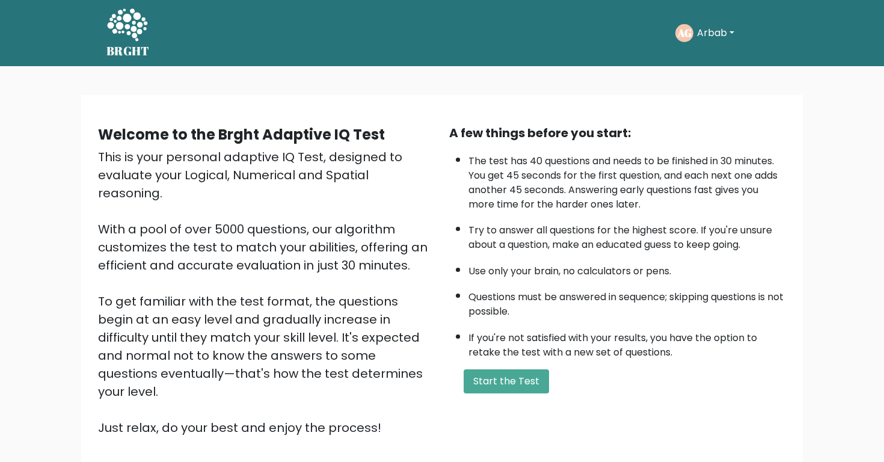 Image resolution: width=884 pixels, height=462 pixels. What do you see at coordinates (507, 381) in the screenshot?
I see `button: Start the Test` at bounding box center [507, 381].